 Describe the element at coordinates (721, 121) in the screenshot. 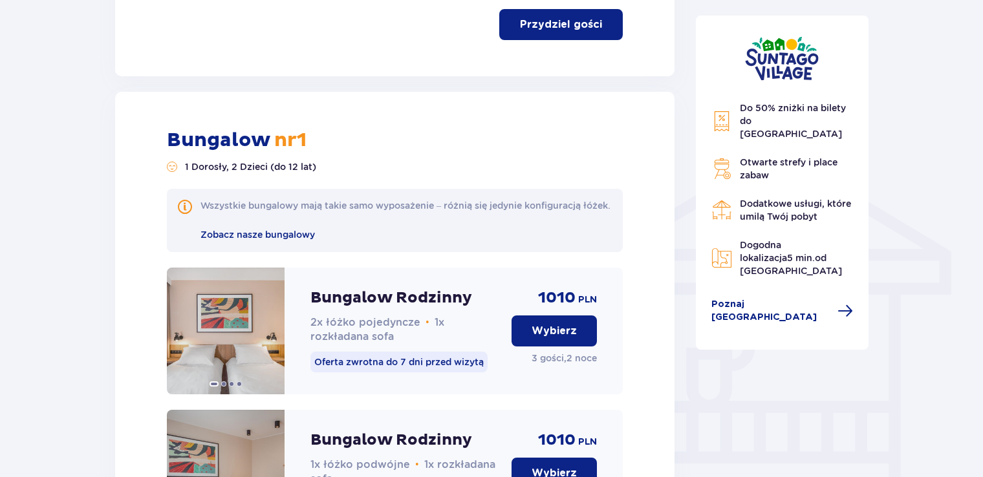

I see `img: Discount Icon` at that location.